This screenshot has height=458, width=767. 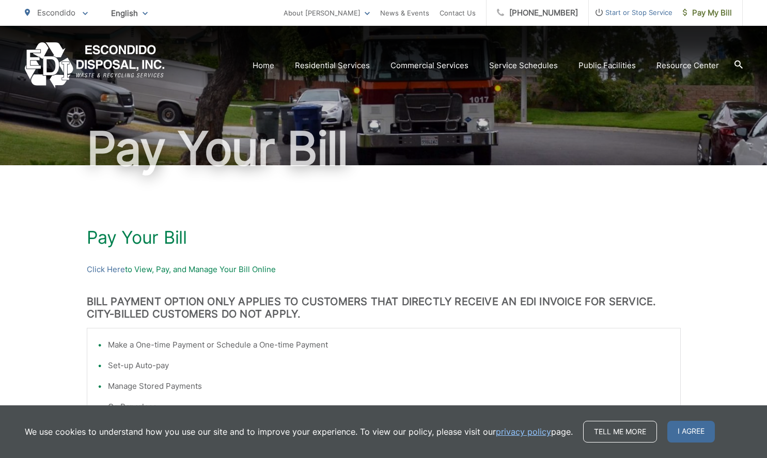 What do you see at coordinates (384, 270) in the screenshot?
I see `p: to View, Pay, and Manage Your Bill Online` at bounding box center [384, 270].